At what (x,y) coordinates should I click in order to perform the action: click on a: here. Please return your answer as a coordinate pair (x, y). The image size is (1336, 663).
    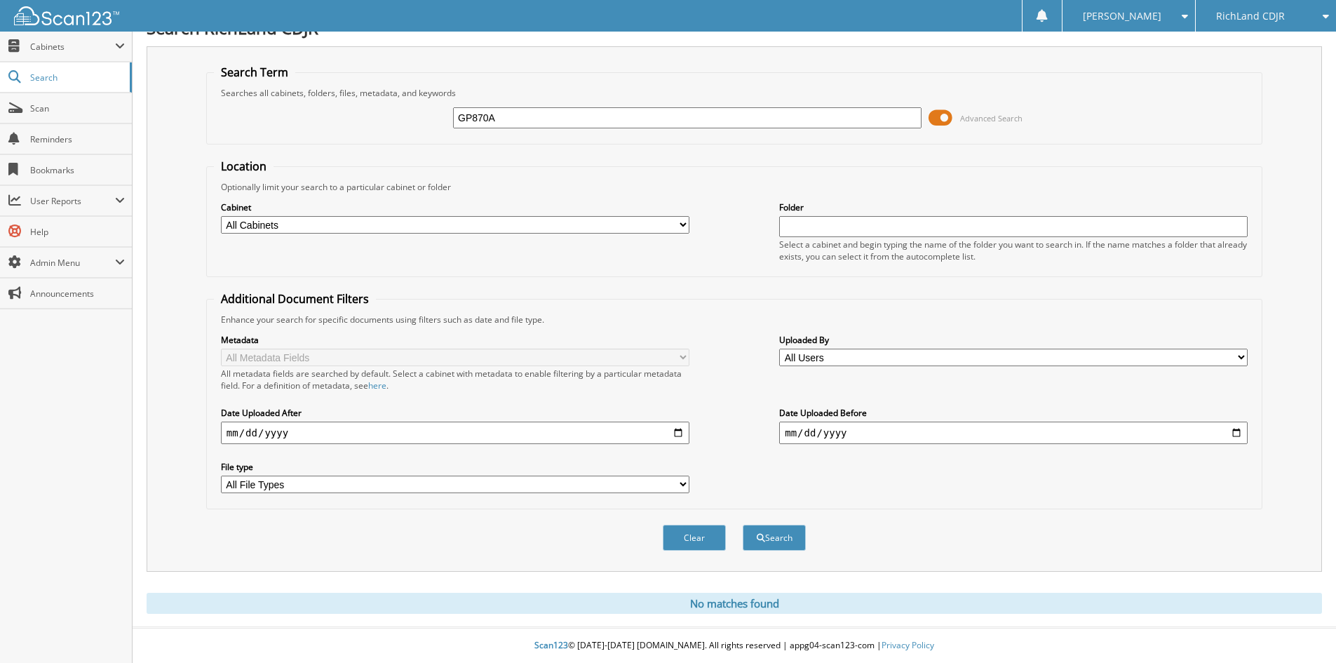
    Looking at the image, I should click on (377, 385).